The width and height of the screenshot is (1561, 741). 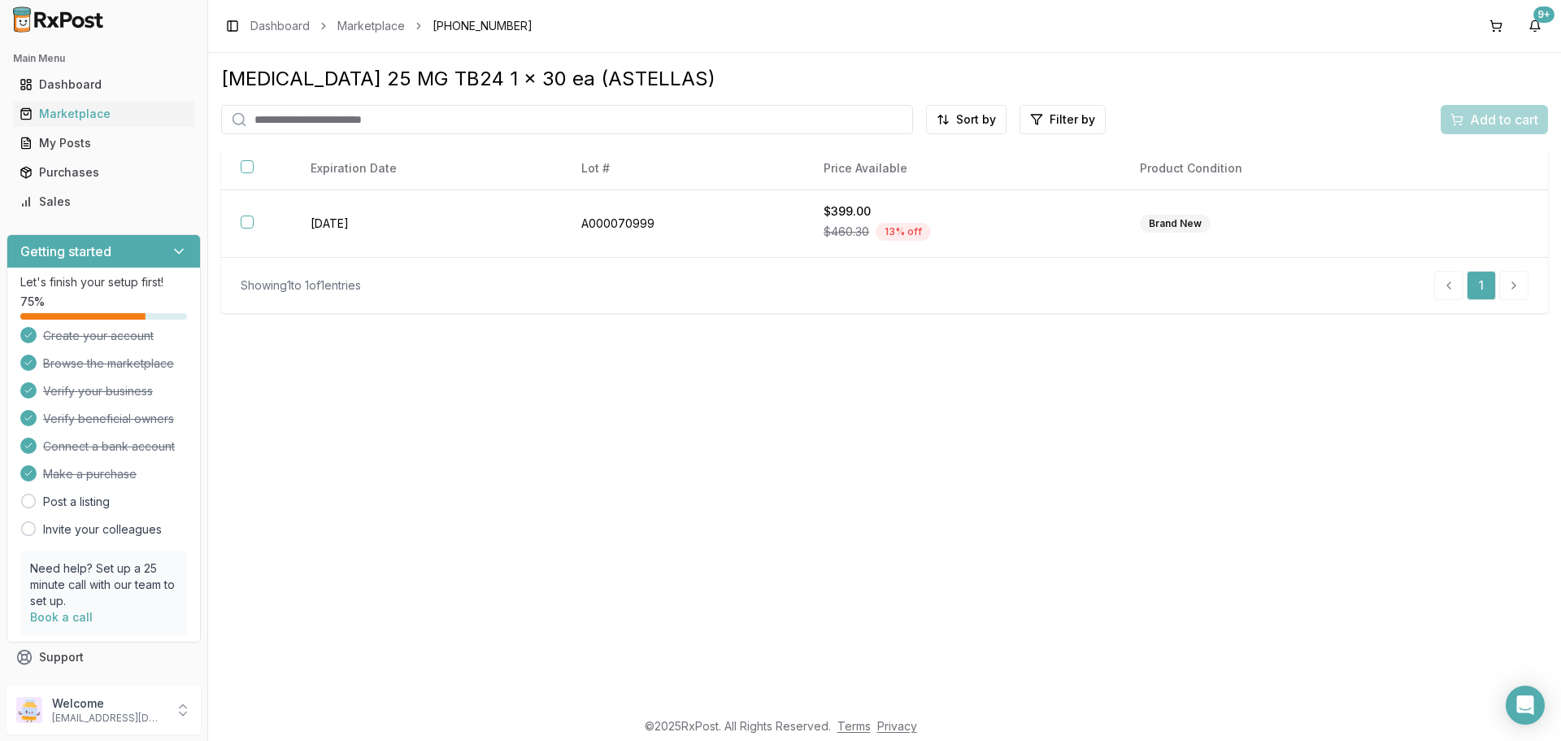 I want to click on span: Feedback, so click(x=67, y=686).